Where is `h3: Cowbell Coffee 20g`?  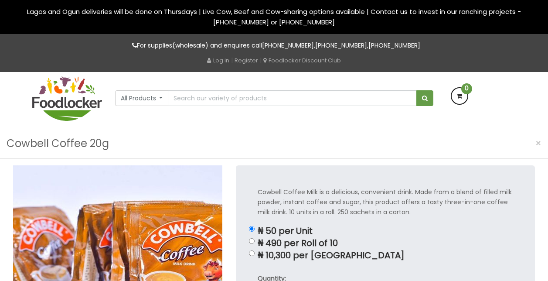 h3: Cowbell Coffee 20g is located at coordinates (58, 144).